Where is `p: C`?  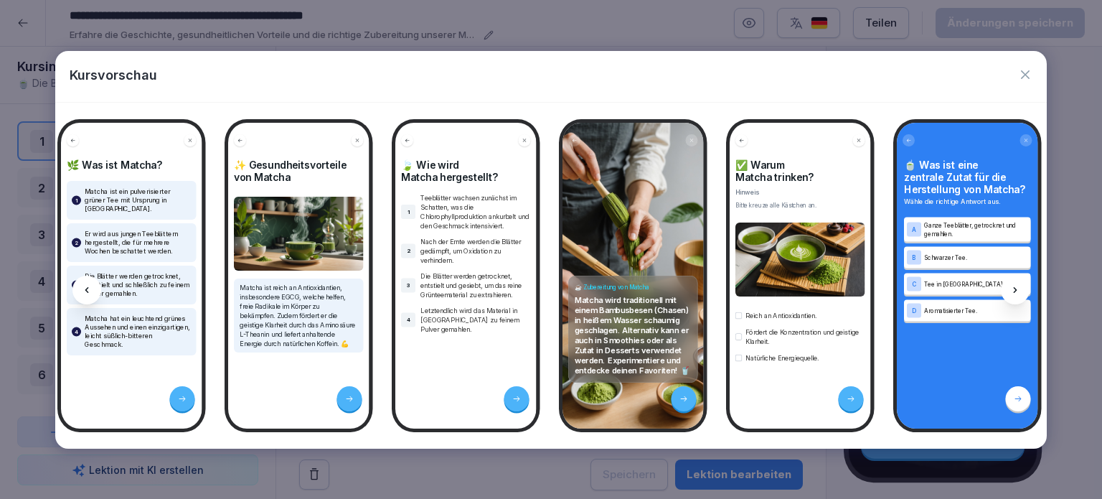
p: C is located at coordinates (914, 283).